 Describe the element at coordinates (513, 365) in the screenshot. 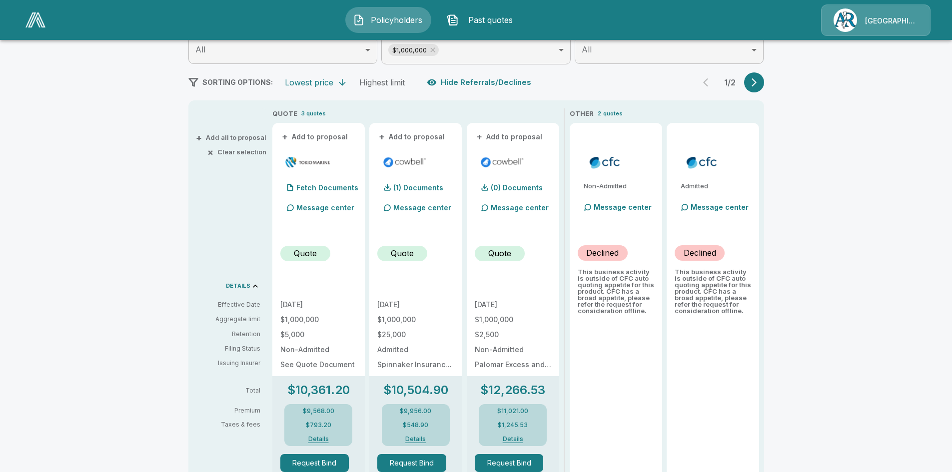

I see `p: Palomar Excess and Surplus Insurance Company NAIC# 16754 (A.M. Best A (Excellent), X Rated)` at that location.